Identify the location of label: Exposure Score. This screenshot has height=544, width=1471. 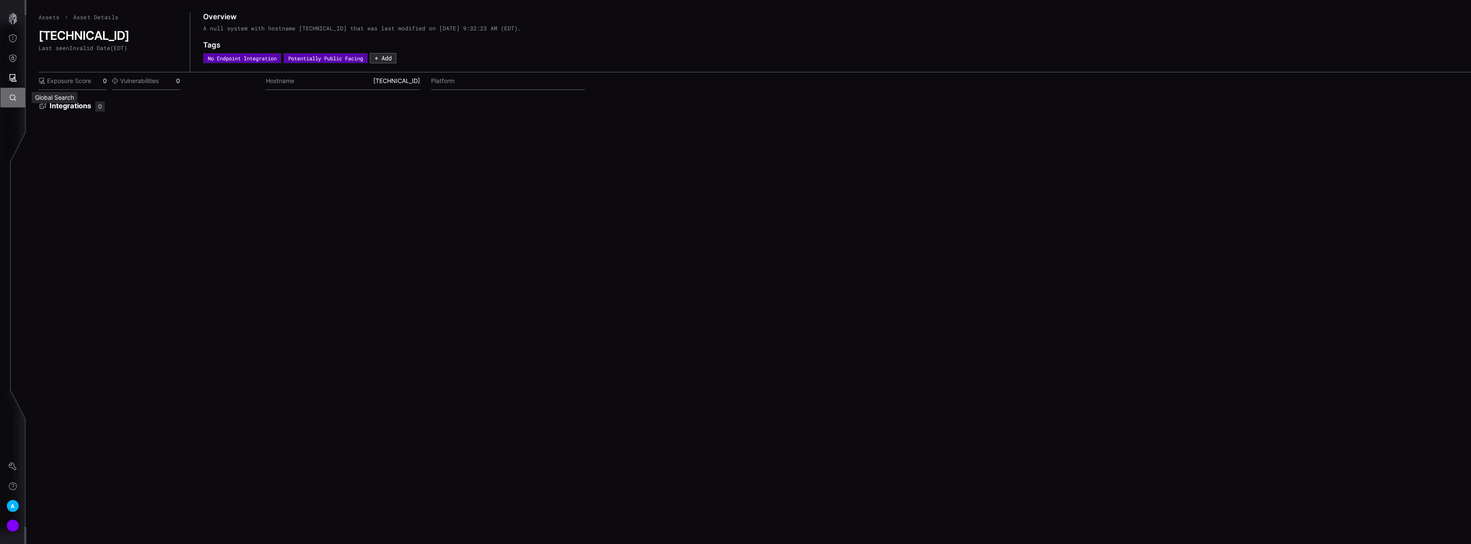
(65, 81).